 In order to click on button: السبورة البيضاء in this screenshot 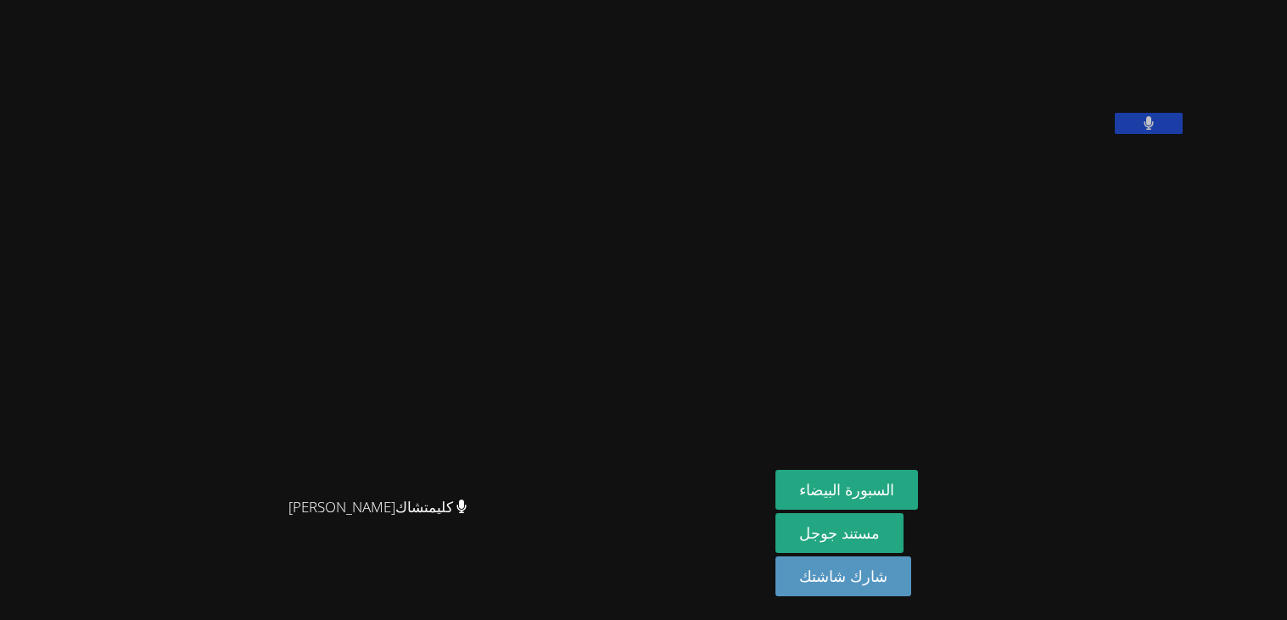, I will do `click(847, 489)`.